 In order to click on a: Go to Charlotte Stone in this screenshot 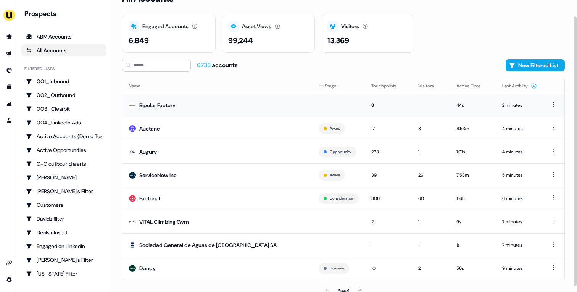, I will do `click(64, 178)`.